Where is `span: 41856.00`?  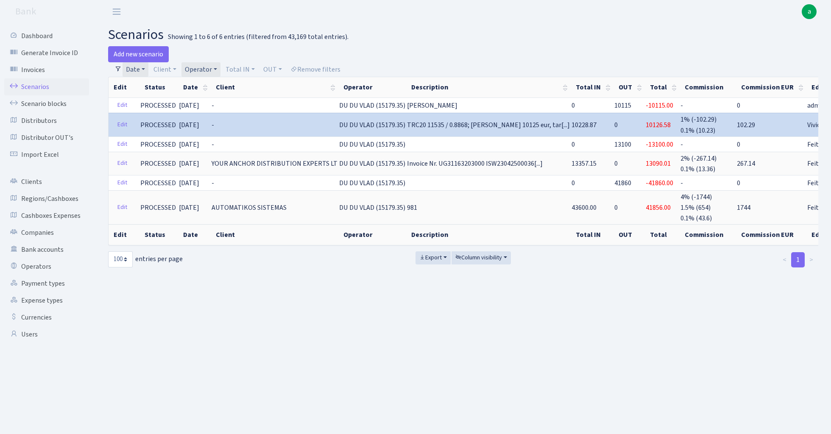 span: 41856.00 is located at coordinates (658, 208).